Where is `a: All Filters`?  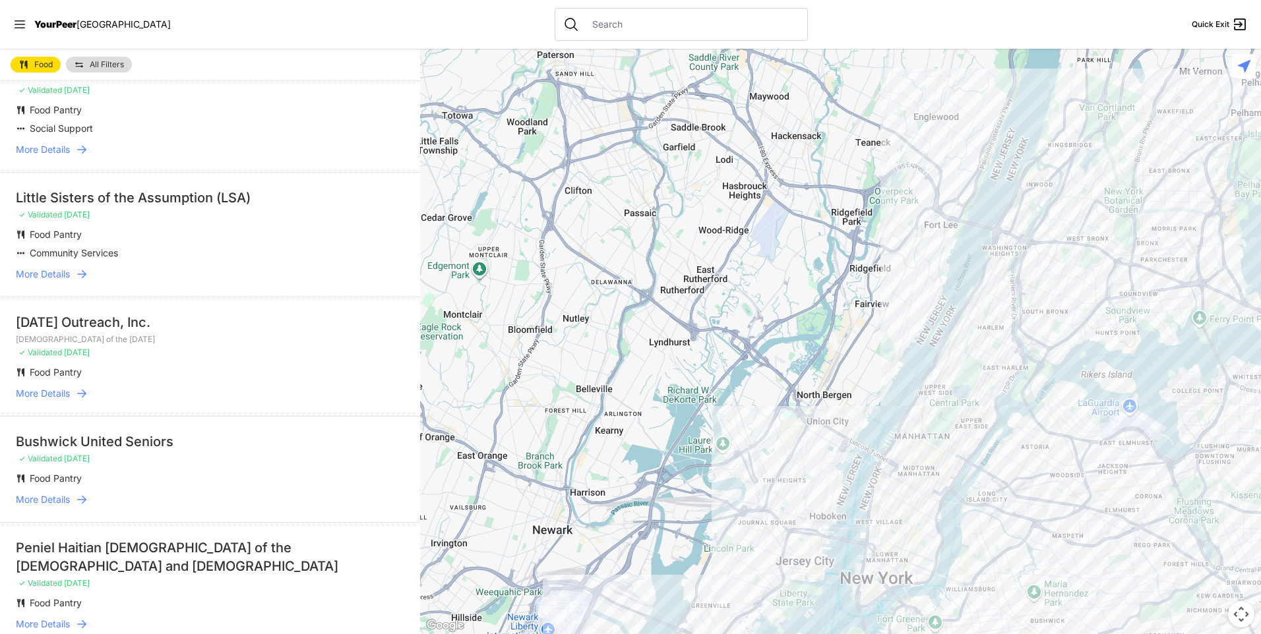
a: All Filters is located at coordinates (99, 65).